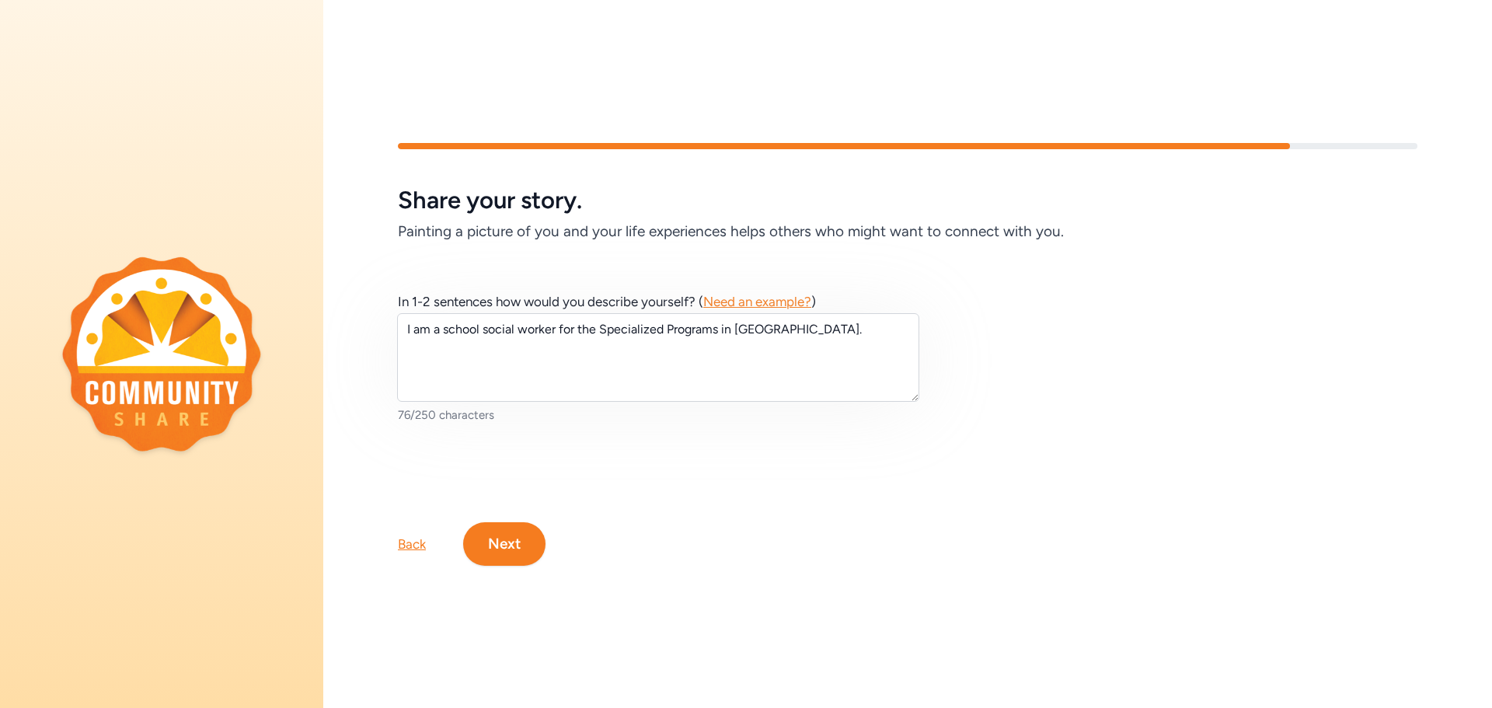 The height and width of the screenshot is (708, 1492). I want to click on h5: Share your story., so click(908, 201).